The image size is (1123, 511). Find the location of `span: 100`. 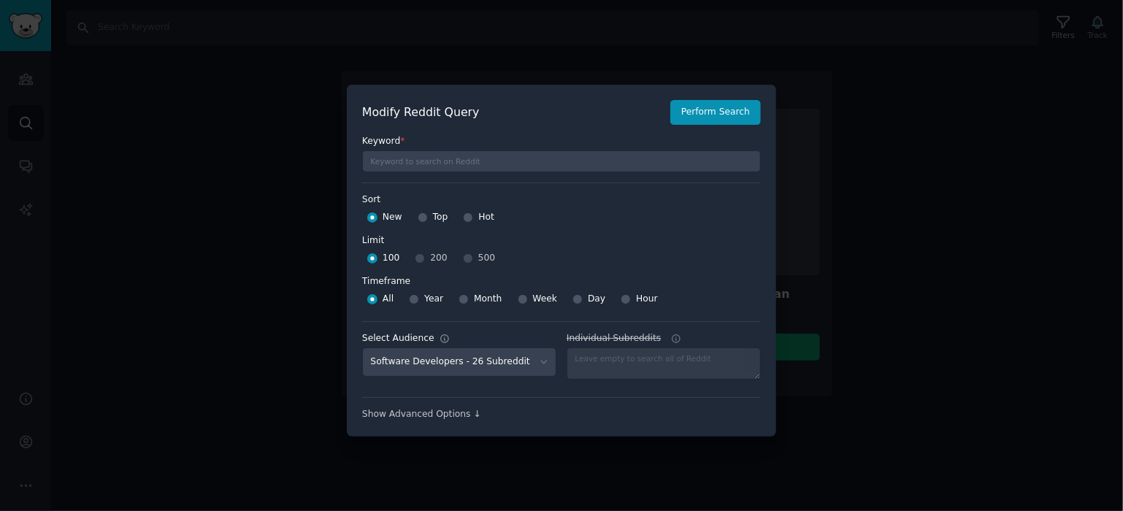

span: 100 is located at coordinates (391, 258).